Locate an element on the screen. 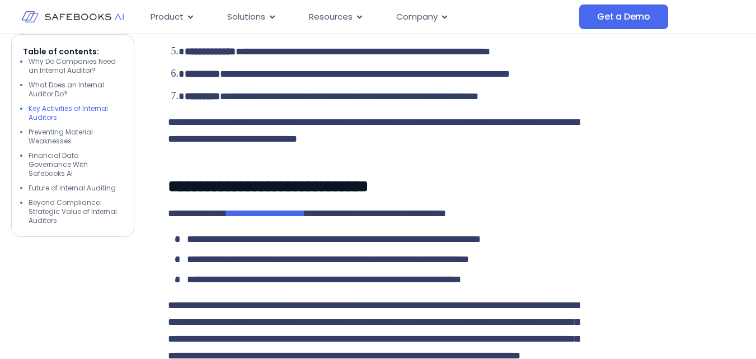 This screenshot has width=756, height=359. li: Why Do Companies Need an Internal Auditor? is located at coordinates (76, 66).